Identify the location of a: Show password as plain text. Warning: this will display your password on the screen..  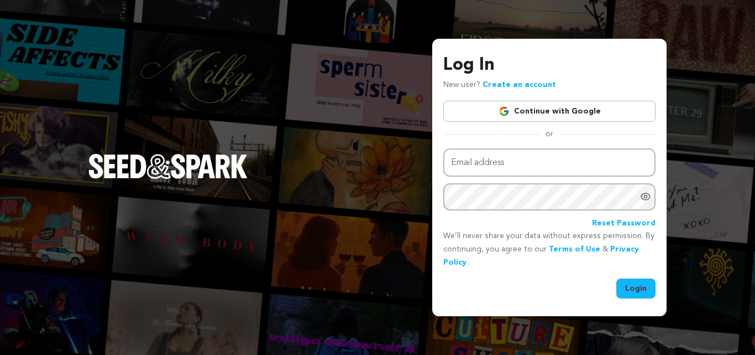
(646, 196).